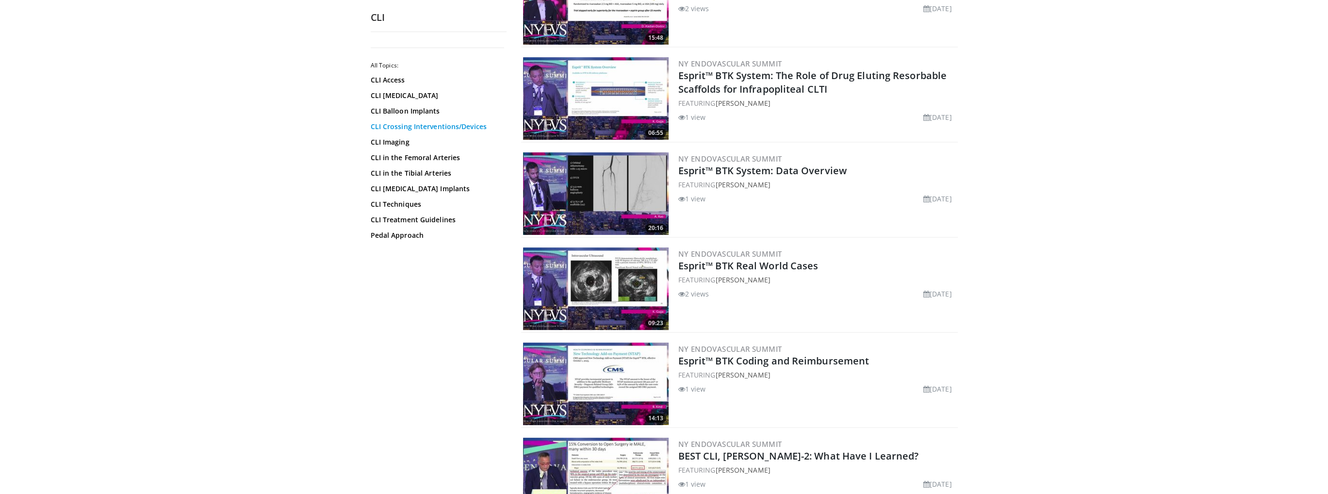  What do you see at coordinates (437, 66) in the screenshot?
I see `h2: All Topics:` at bounding box center [437, 66].